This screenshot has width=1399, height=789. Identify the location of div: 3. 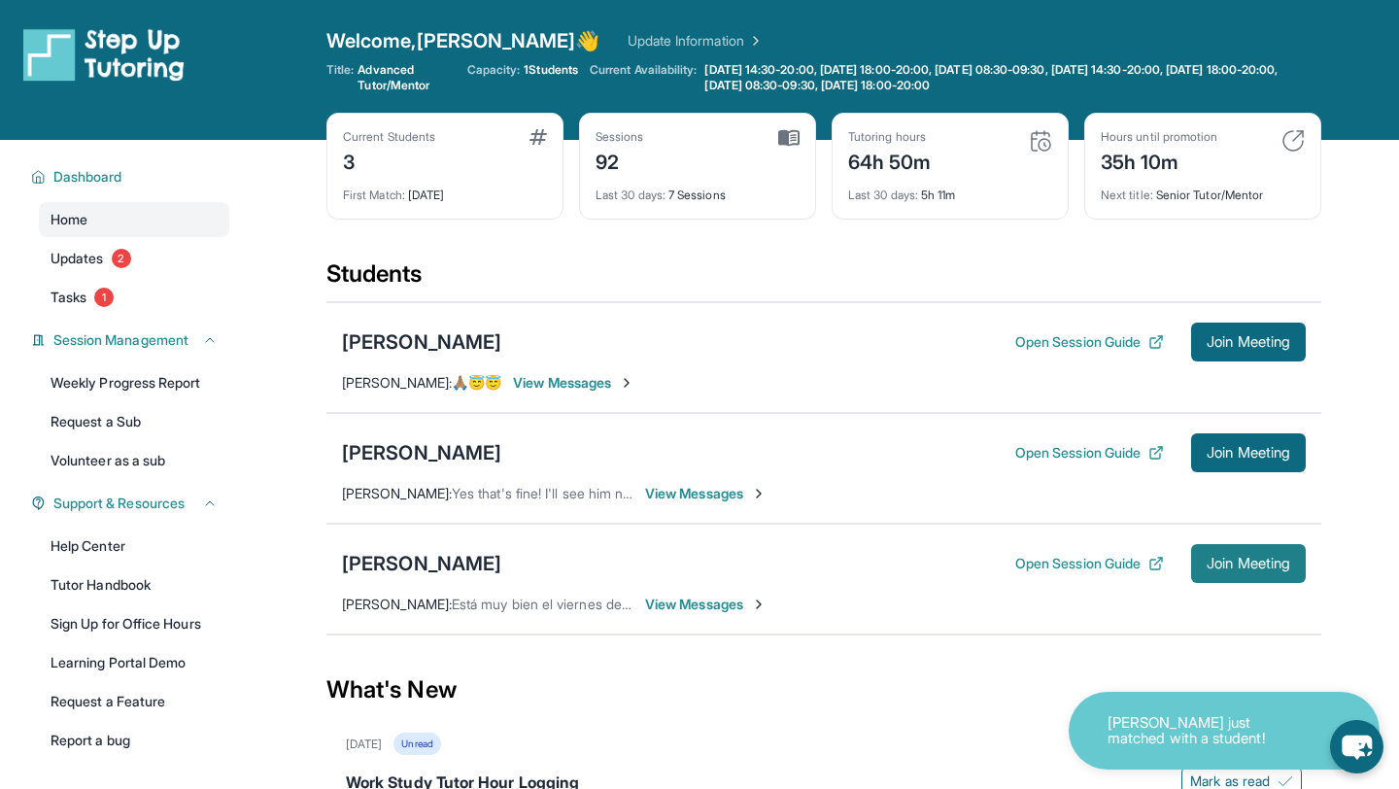
(389, 160).